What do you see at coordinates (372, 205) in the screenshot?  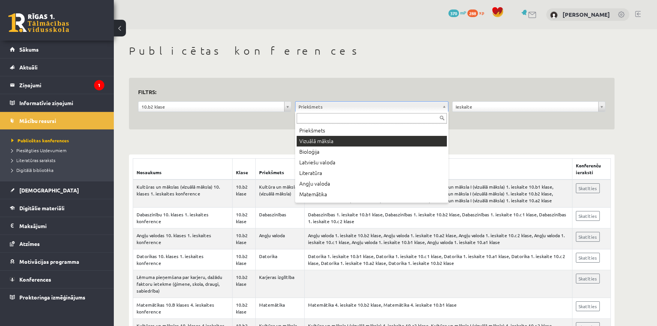 I see `div: Latvijas un pasaules vēsture` at bounding box center [372, 205].